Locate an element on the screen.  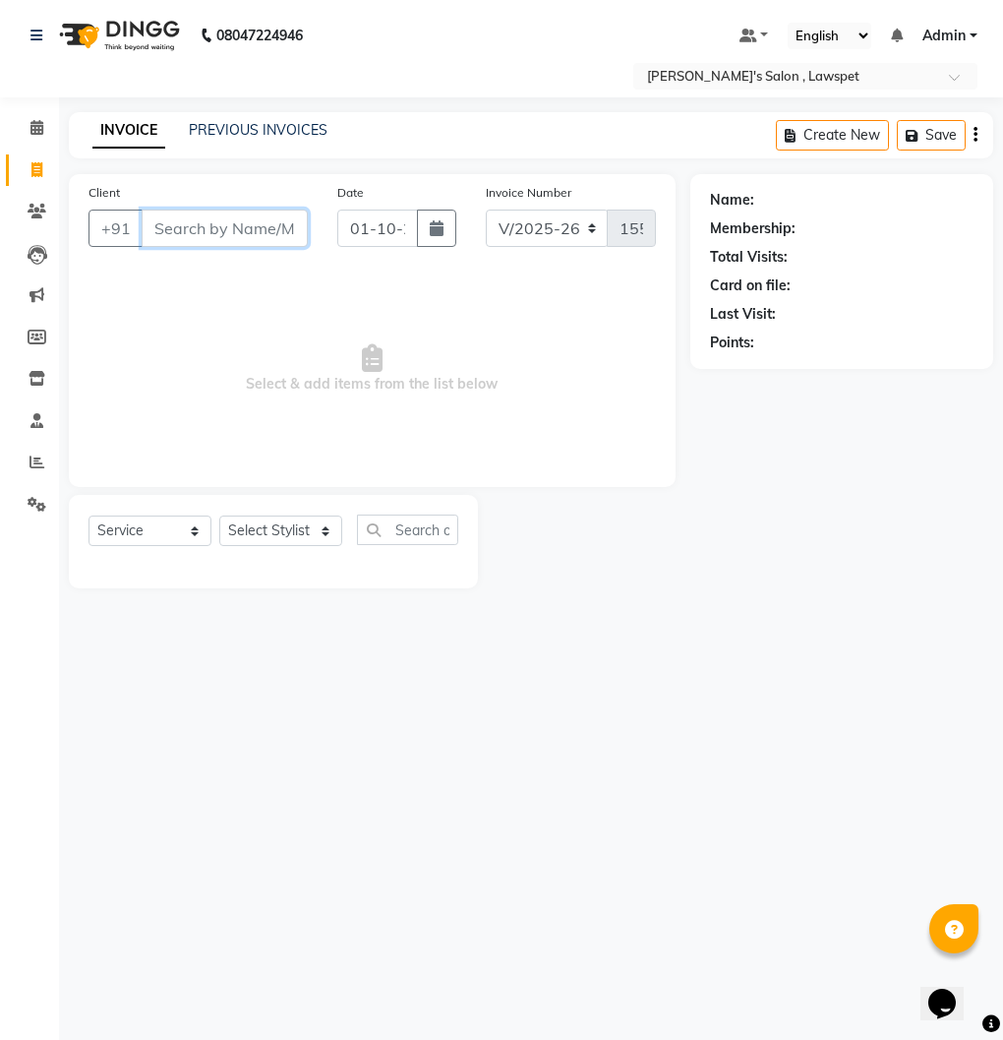
div: Card on file: is located at coordinates (750, 285).